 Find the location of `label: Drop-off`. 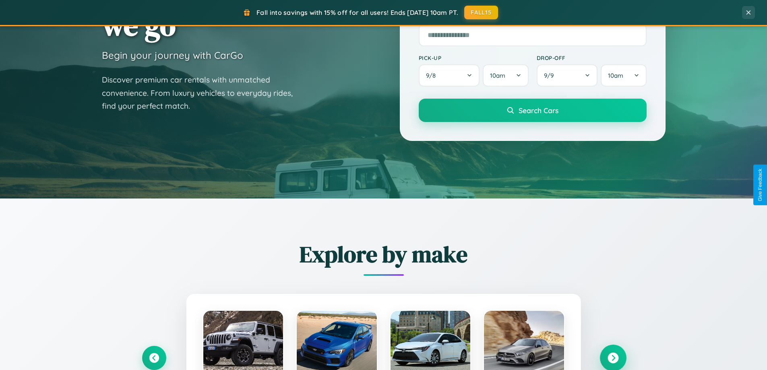

label: Drop-off is located at coordinates (591, 58).